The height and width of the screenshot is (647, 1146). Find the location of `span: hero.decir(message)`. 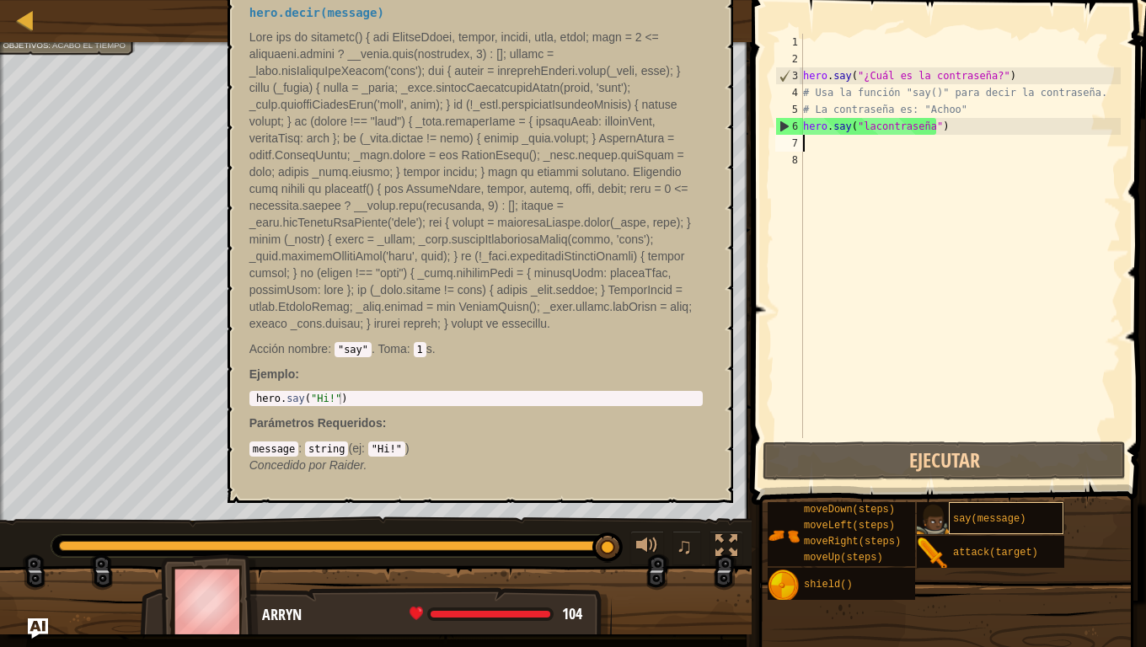

span: hero.decir(message) is located at coordinates (317, 13).